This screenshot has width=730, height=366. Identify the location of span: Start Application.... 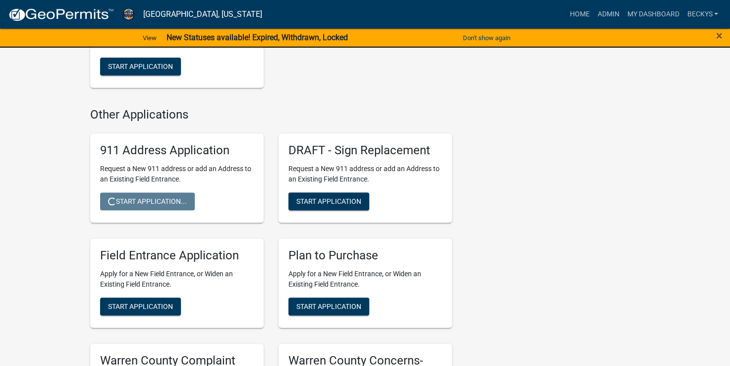
(147, 201).